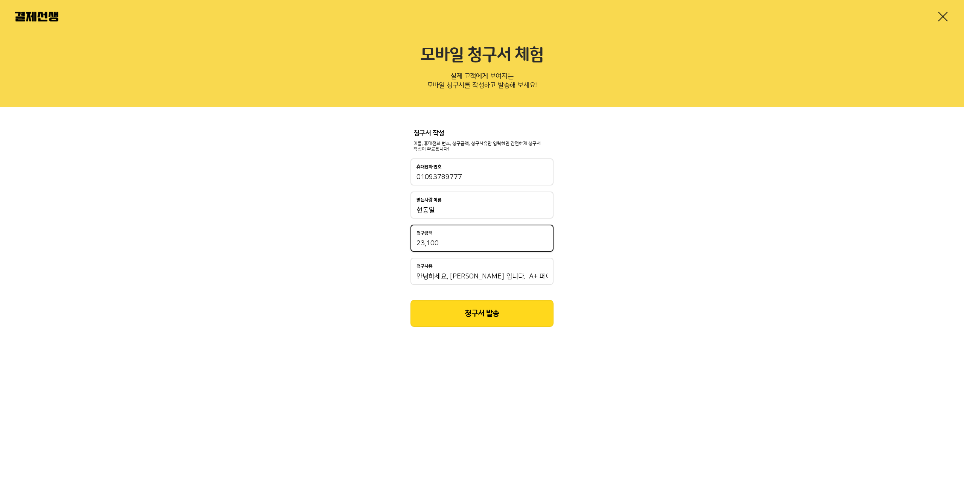 The image size is (964, 491). I want to click on p: 청구사유, so click(424, 267).